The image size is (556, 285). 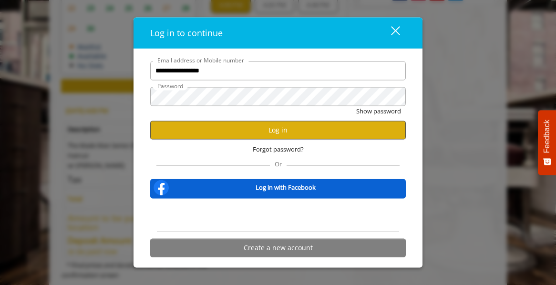 I want to click on button: Feedback - Show survey, so click(x=547, y=143).